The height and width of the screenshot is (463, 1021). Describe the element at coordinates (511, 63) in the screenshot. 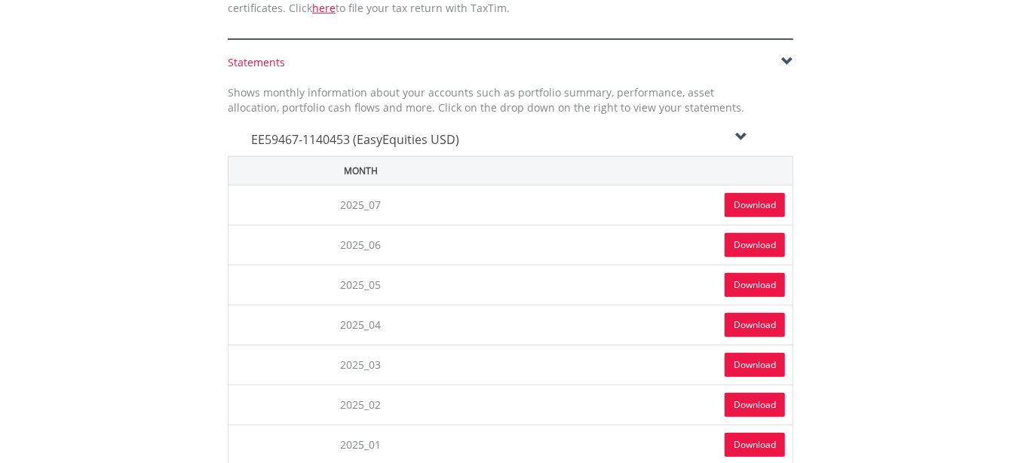

I see `div: Statements` at that location.